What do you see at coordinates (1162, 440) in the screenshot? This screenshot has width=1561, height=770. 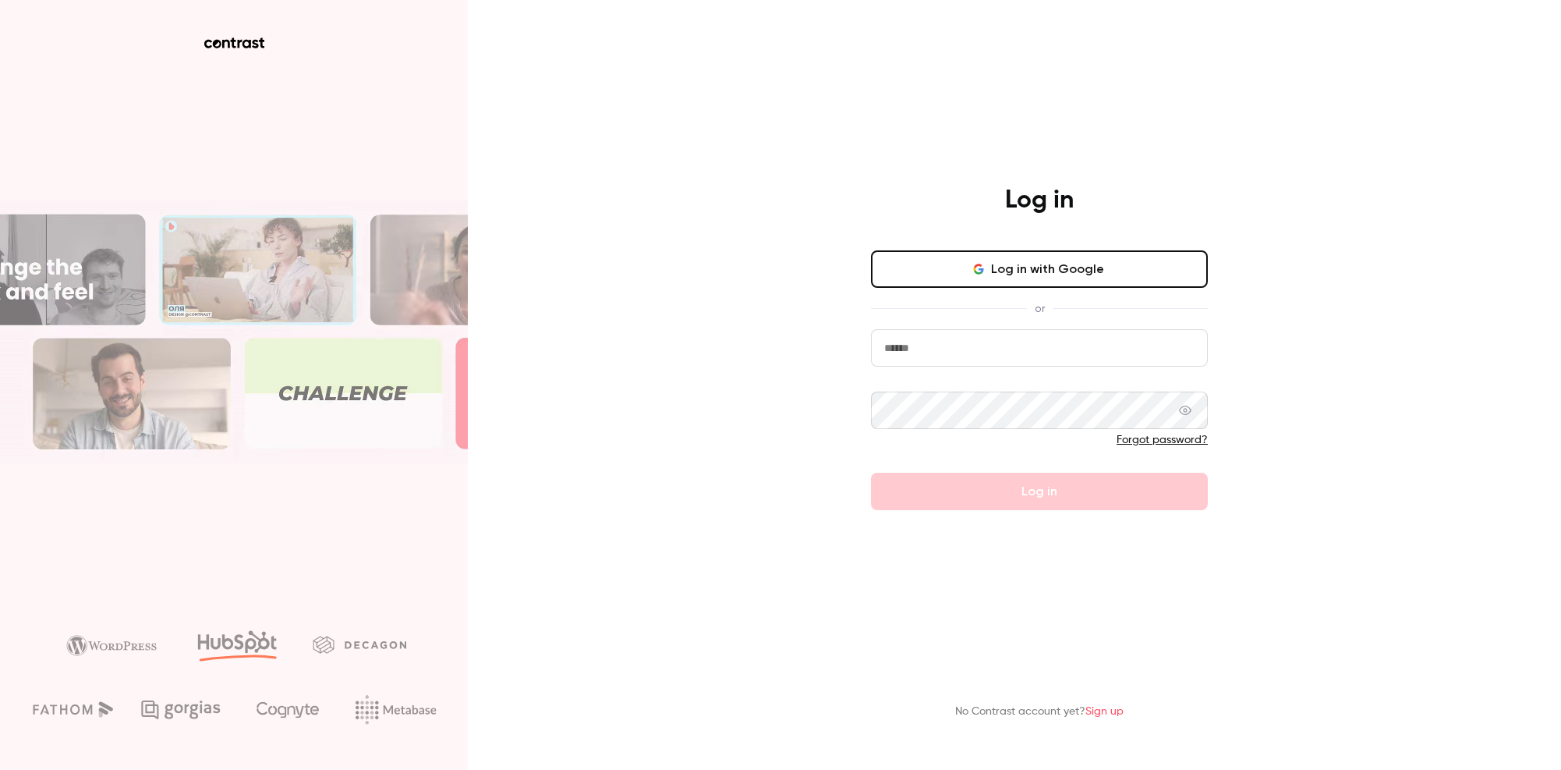 I see `a: Forgot password?` at bounding box center [1162, 440].